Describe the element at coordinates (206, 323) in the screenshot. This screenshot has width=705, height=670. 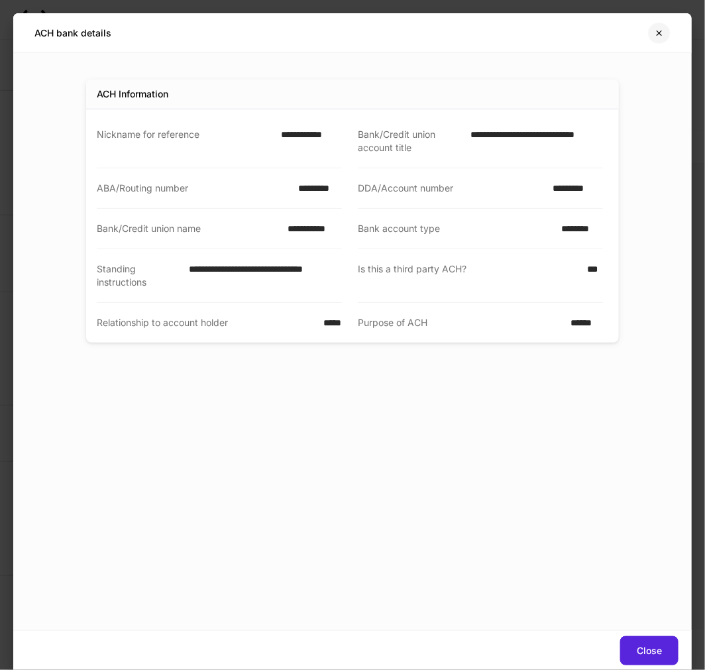
I see `div: Relationship to account holder` at that location.